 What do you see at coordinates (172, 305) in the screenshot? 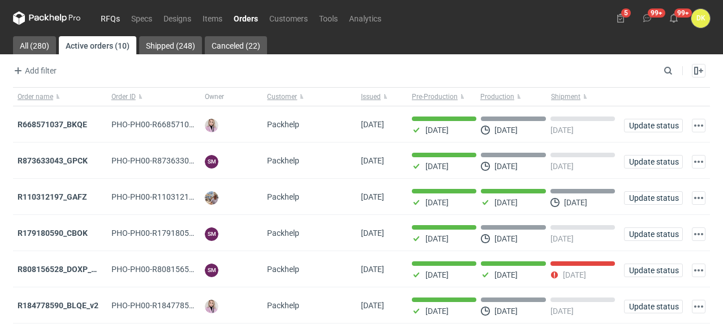
I see `span: PHO-PH00-R184778590_BLQE_V2` at bounding box center [172, 305].